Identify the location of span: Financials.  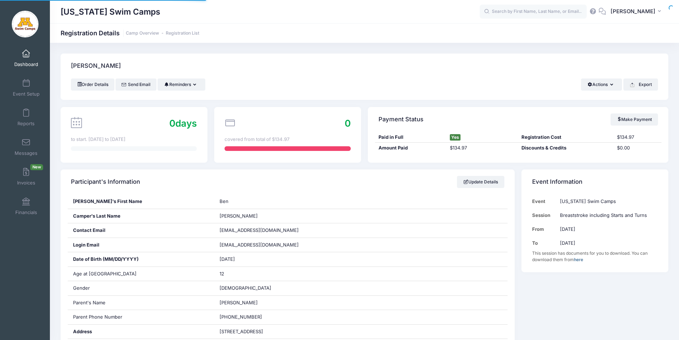
(26, 212).